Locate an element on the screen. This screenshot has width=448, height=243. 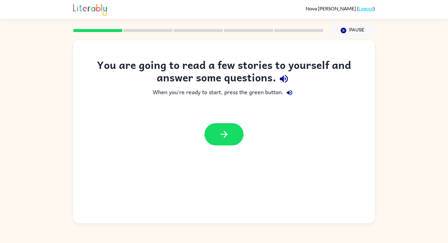
button: Pause is located at coordinates (353, 30).